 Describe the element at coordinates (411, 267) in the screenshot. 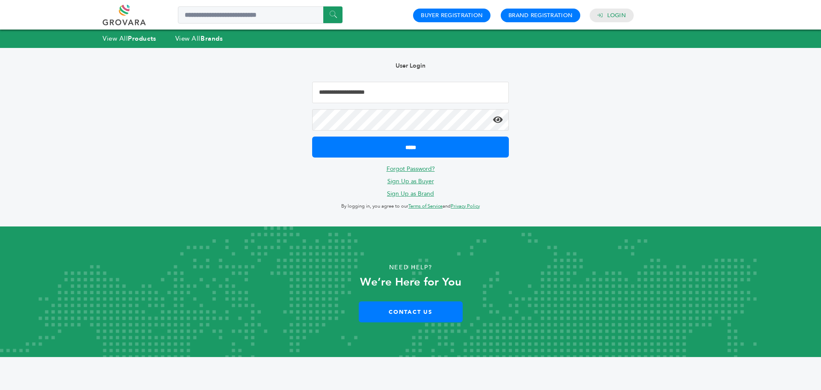

I see `p: Need Help?` at that location.